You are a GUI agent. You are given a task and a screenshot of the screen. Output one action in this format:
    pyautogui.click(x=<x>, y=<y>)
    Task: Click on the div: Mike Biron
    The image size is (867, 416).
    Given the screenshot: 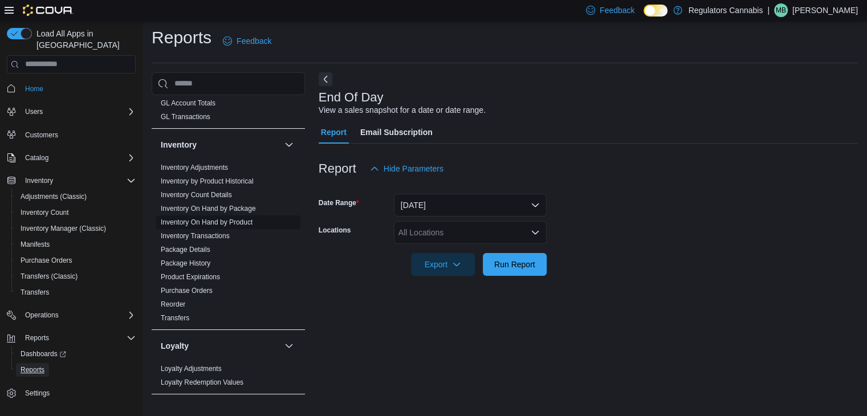 What is the action you would take?
    pyautogui.click(x=781, y=10)
    